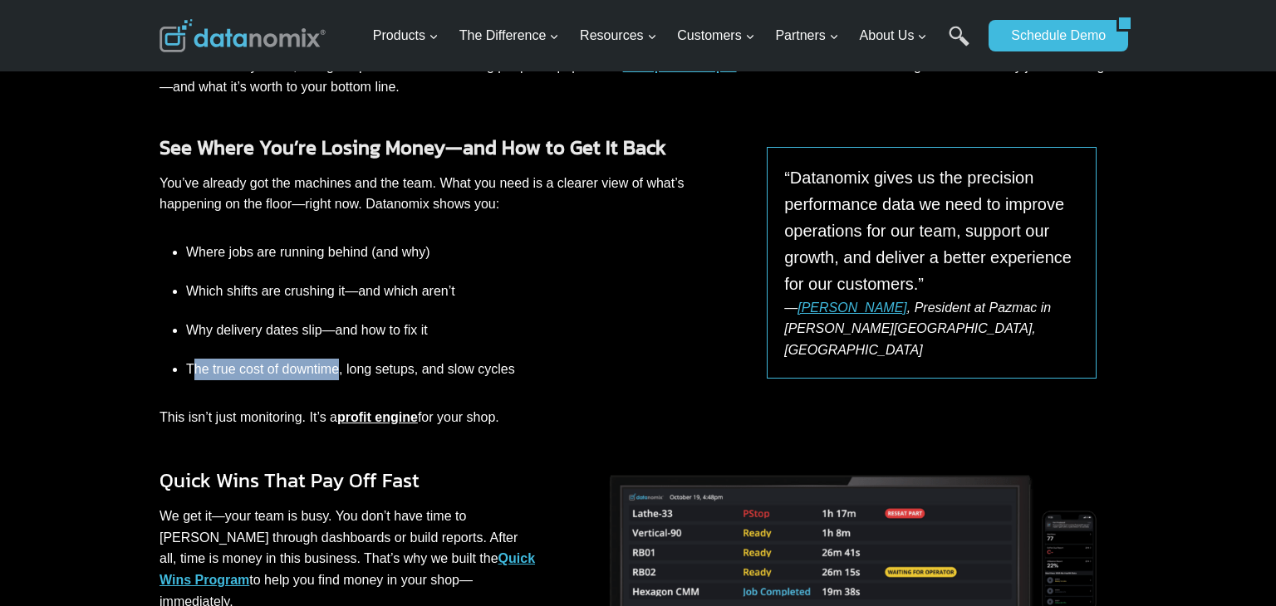  I want to click on span: The Difference, so click(509, 36).